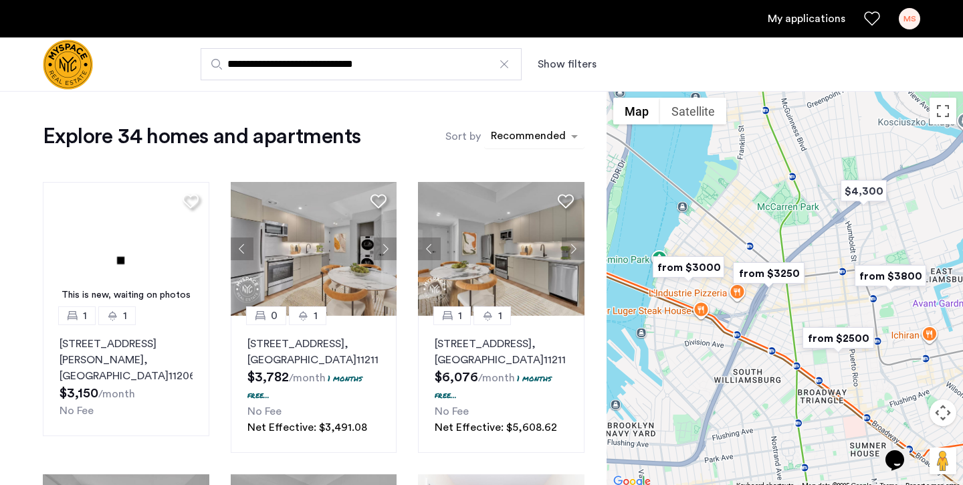  Describe the element at coordinates (807, 19) in the screenshot. I see `a: My application` at that location.